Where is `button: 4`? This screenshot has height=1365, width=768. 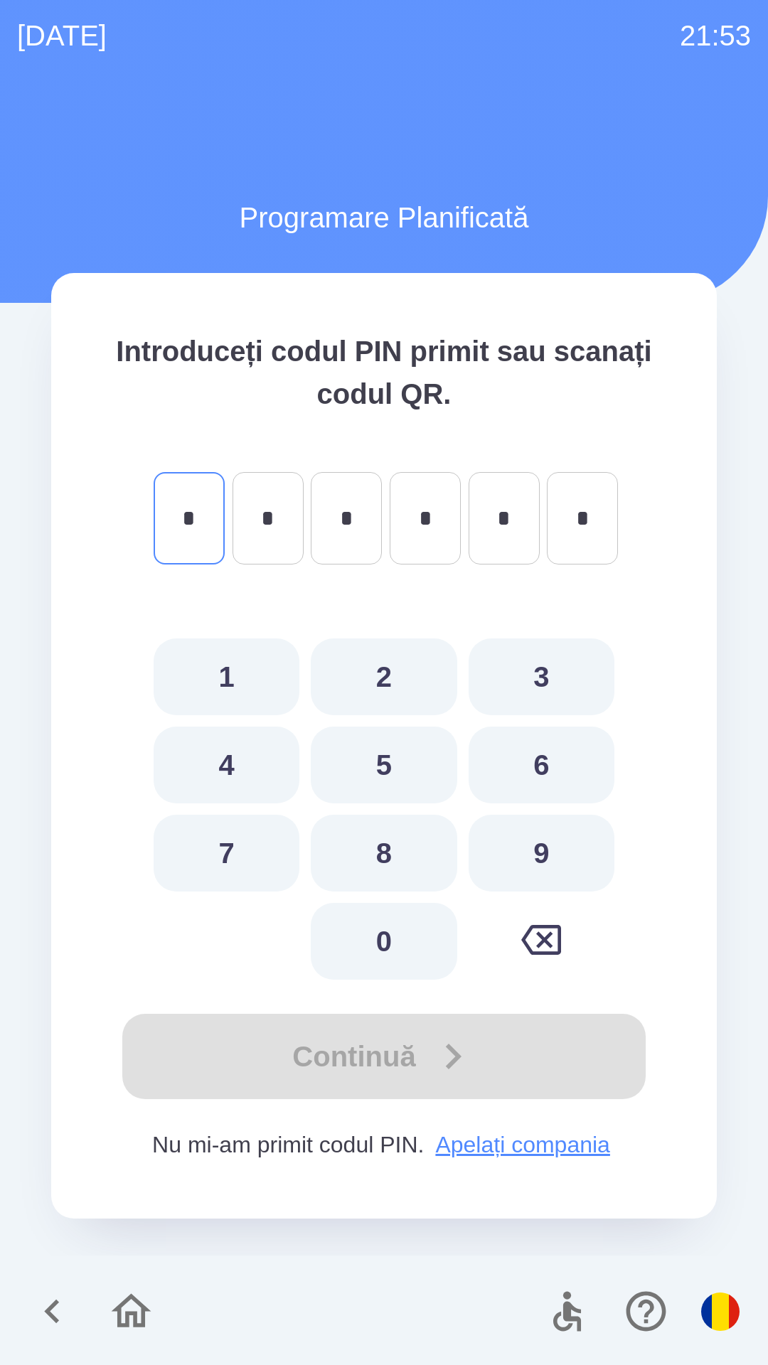 button: 4 is located at coordinates (226, 765).